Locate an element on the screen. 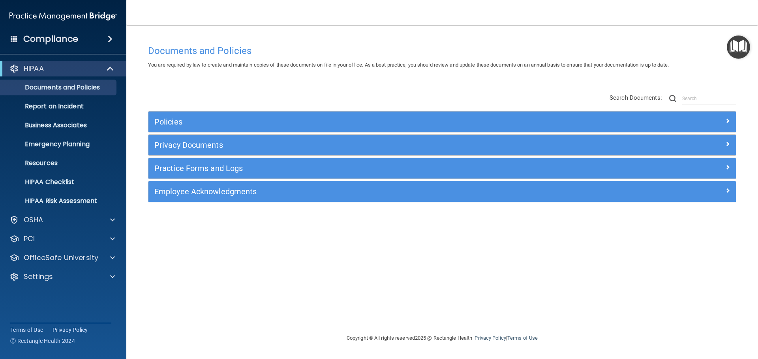  div: Copyright © All rights reserved 2025 @ Rectangle Health | | is located at coordinates (442, 339).